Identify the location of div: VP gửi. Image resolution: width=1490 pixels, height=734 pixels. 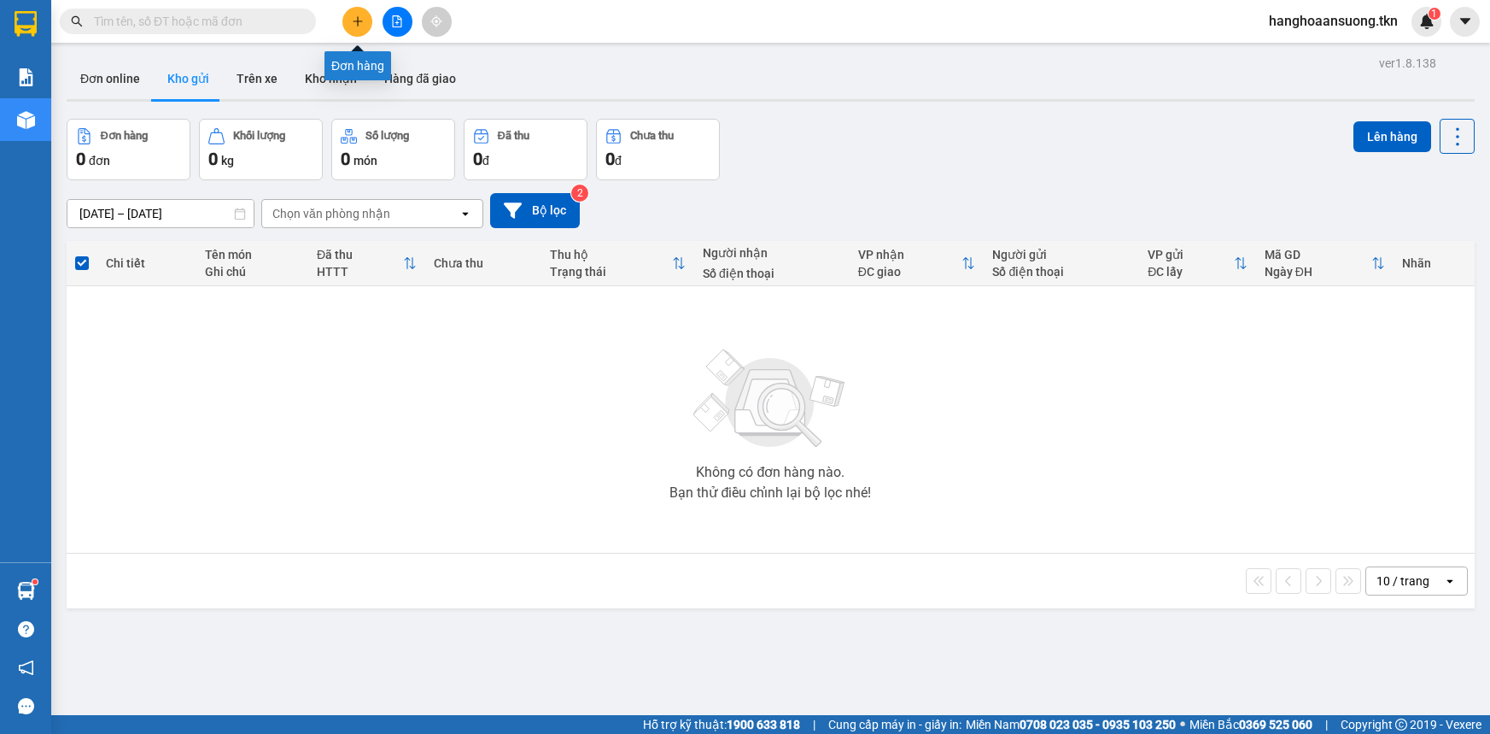
(1191, 255).